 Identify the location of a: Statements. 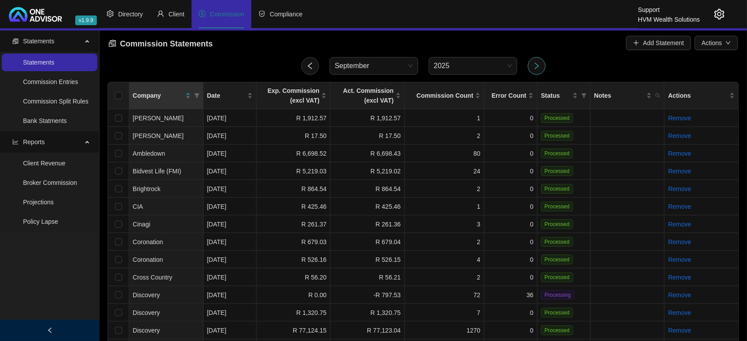
(39, 62).